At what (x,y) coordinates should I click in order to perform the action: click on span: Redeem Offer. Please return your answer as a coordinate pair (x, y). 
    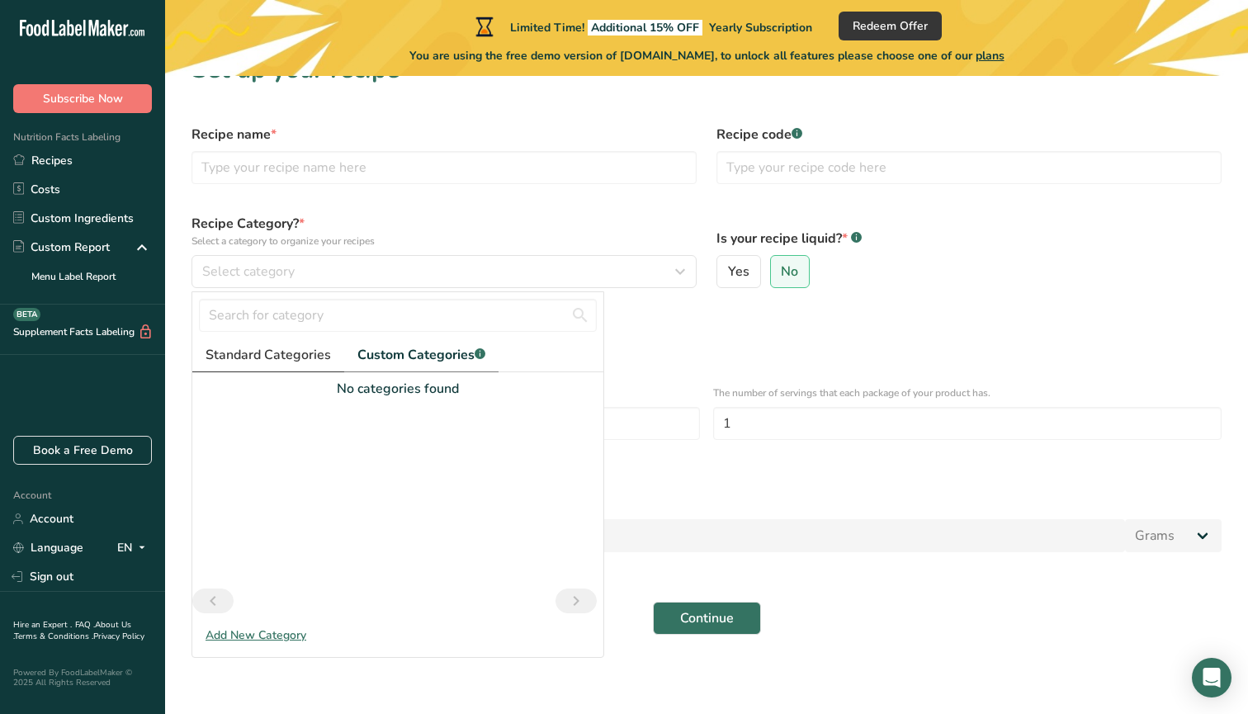
    Looking at the image, I should click on (889, 26).